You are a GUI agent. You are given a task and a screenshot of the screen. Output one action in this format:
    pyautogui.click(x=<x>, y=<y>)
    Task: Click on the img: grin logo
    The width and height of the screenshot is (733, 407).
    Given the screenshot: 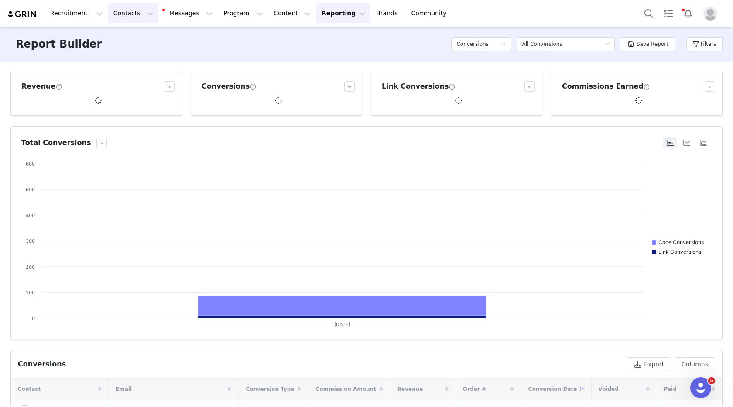 What is the action you would take?
    pyautogui.click(x=22, y=14)
    